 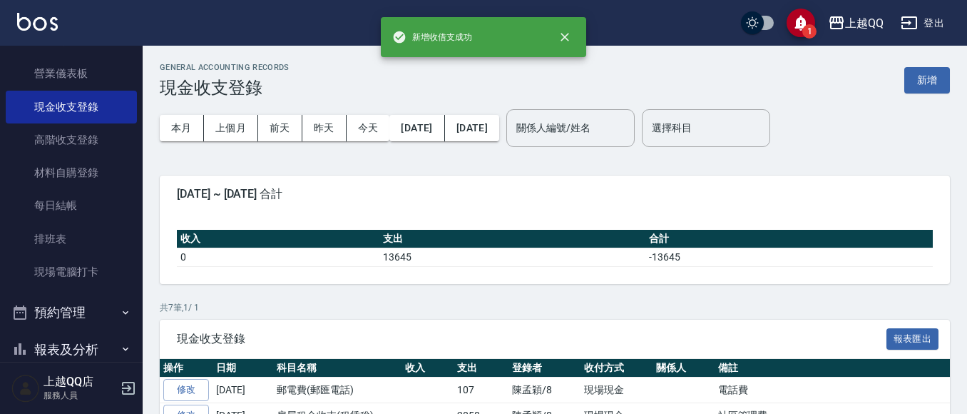 What do you see at coordinates (512, 257) in the screenshot?
I see `td: 13645` at bounding box center [512, 257].